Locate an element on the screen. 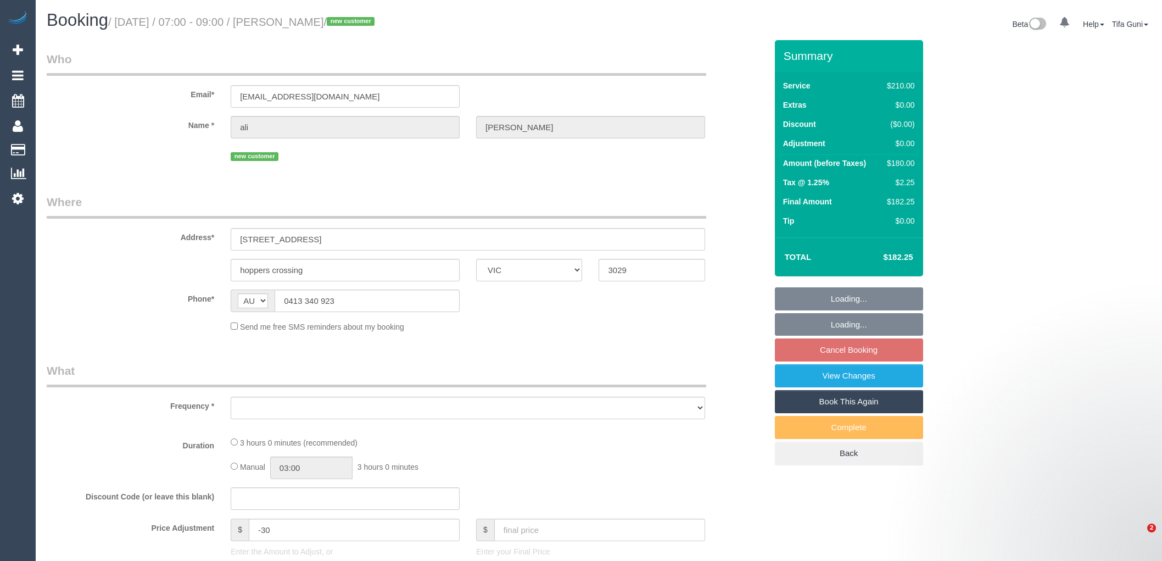  div: $182.25 is located at coordinates (898, 202).